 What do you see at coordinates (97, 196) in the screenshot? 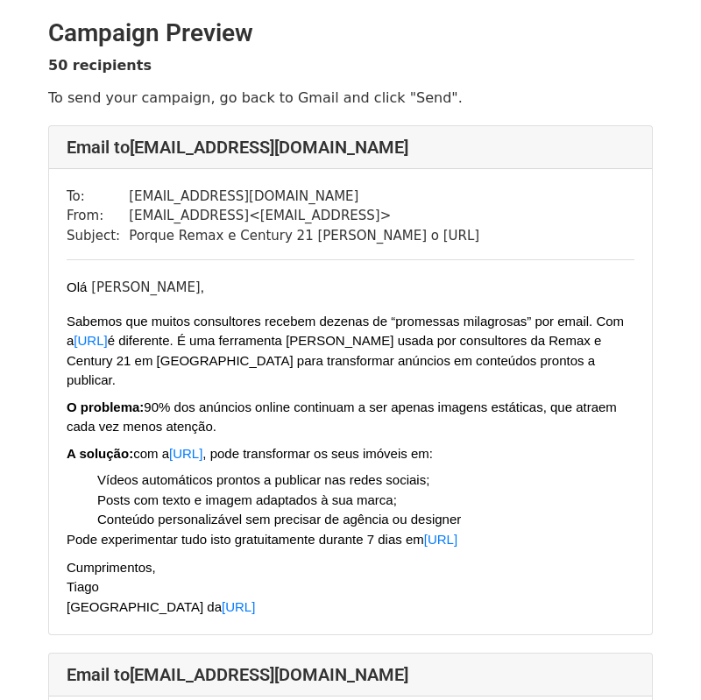
I see `td: To:` at bounding box center [97, 196].